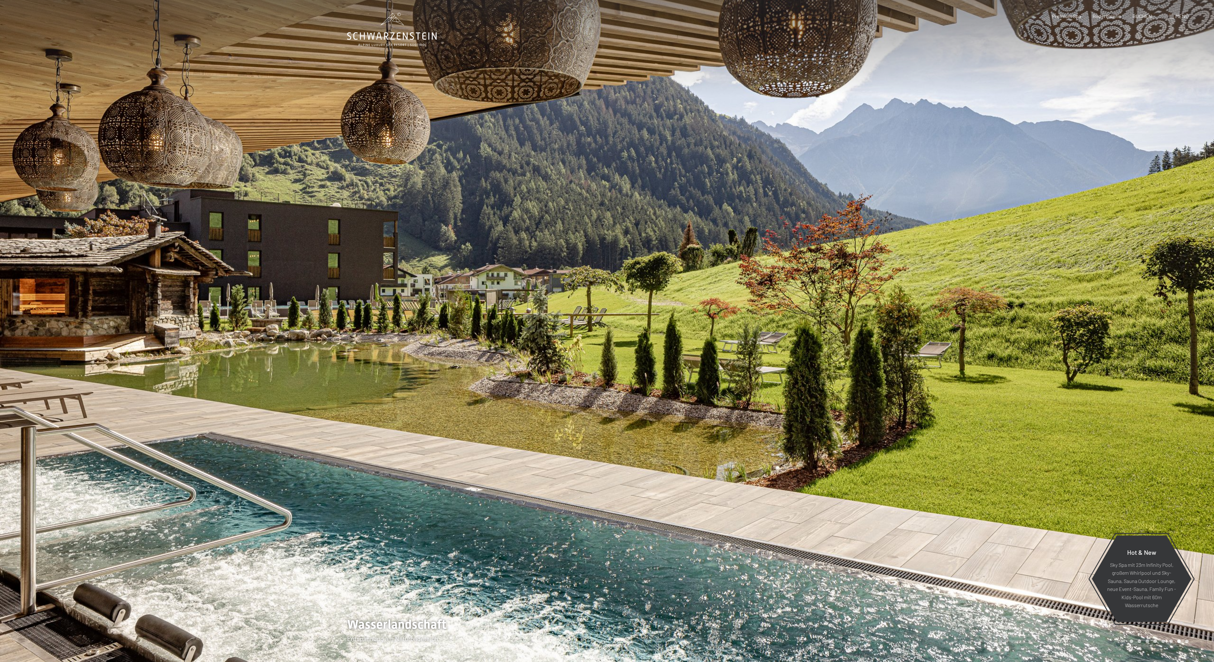  Describe the element at coordinates (1163, 641) in the screenshot. I see `div: Carousel Page 5` at that location.